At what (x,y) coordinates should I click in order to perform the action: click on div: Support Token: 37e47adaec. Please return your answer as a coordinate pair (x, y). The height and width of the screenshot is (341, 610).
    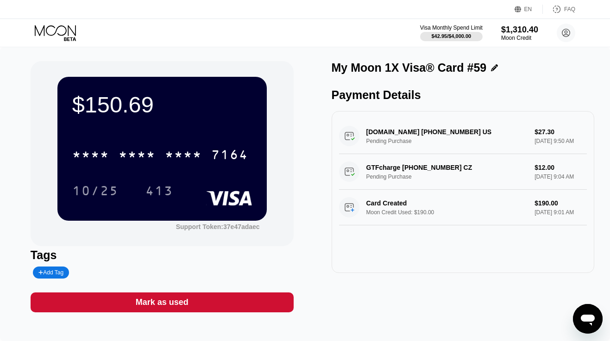
    Looking at the image, I should click on (218, 227).